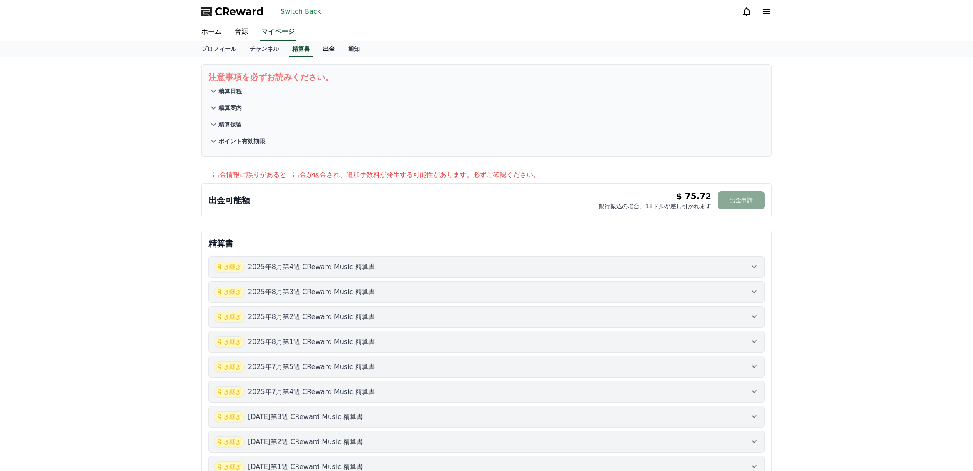 The image size is (973, 471). I want to click on a: チャンネル, so click(264, 49).